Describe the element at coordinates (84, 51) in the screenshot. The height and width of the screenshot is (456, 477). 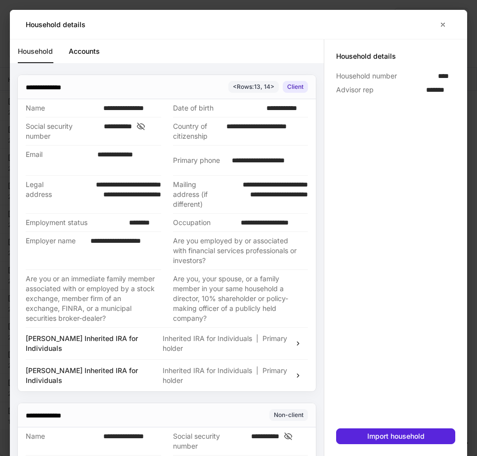
I see `a: Accounts` at that location.